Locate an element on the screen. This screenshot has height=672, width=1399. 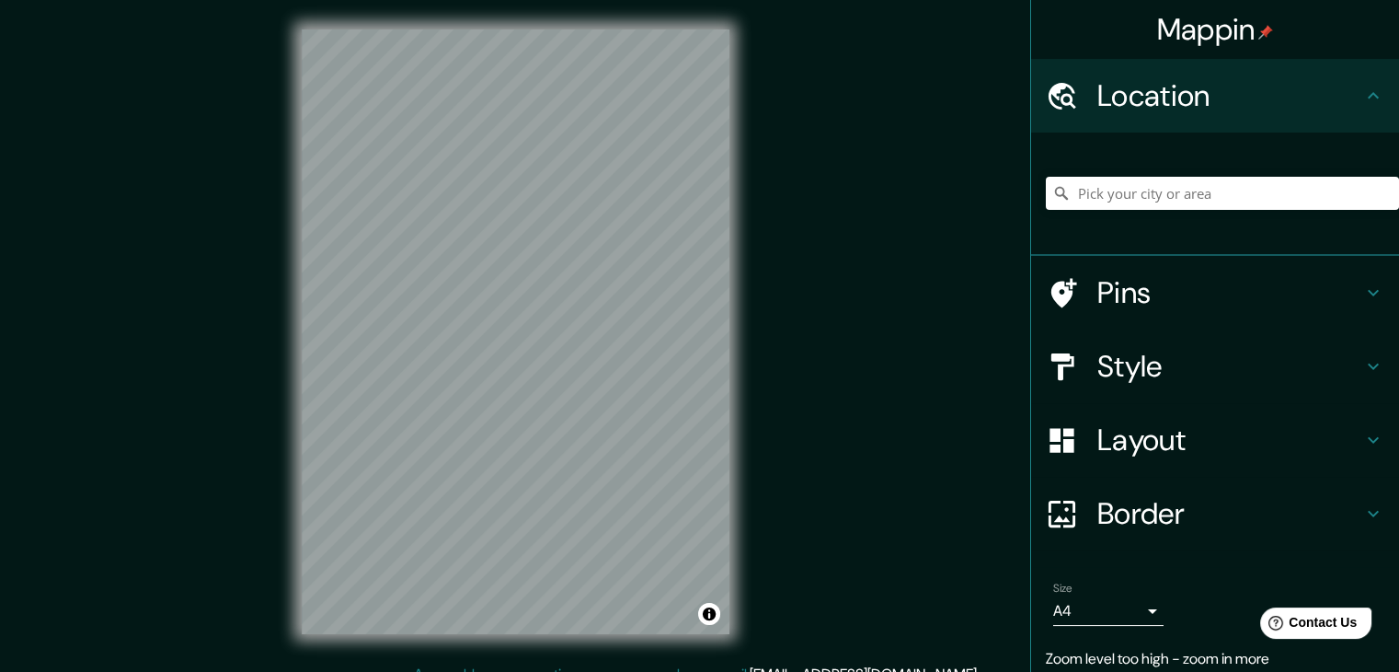
h4: Mappin is located at coordinates (1215, 29).